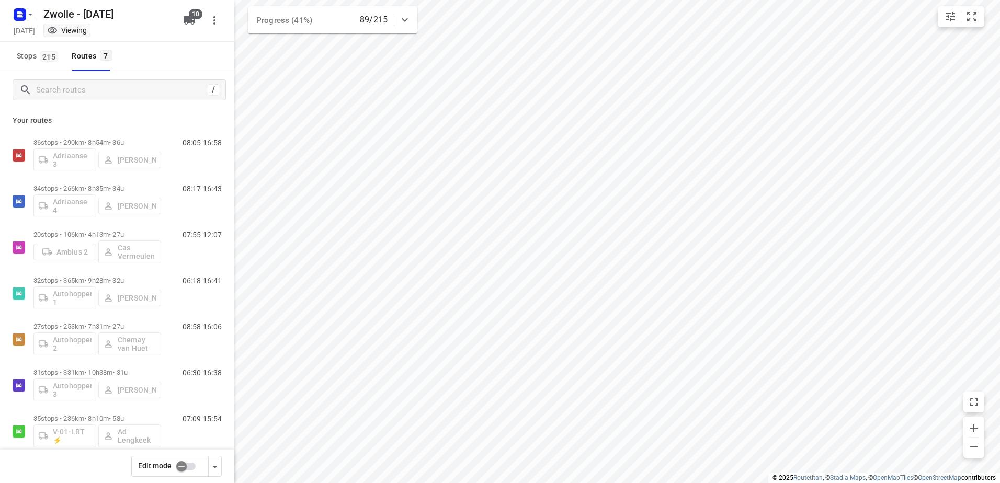 The image size is (1000, 483). I want to click on p: 08:58-16:06, so click(202, 327).